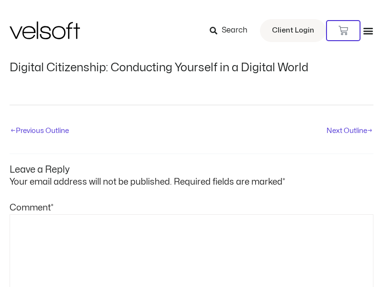 This screenshot has width=383, height=287. What do you see at coordinates (40, 132) in the screenshot?
I see `a: ←Previous Outline` at bounding box center [40, 132].